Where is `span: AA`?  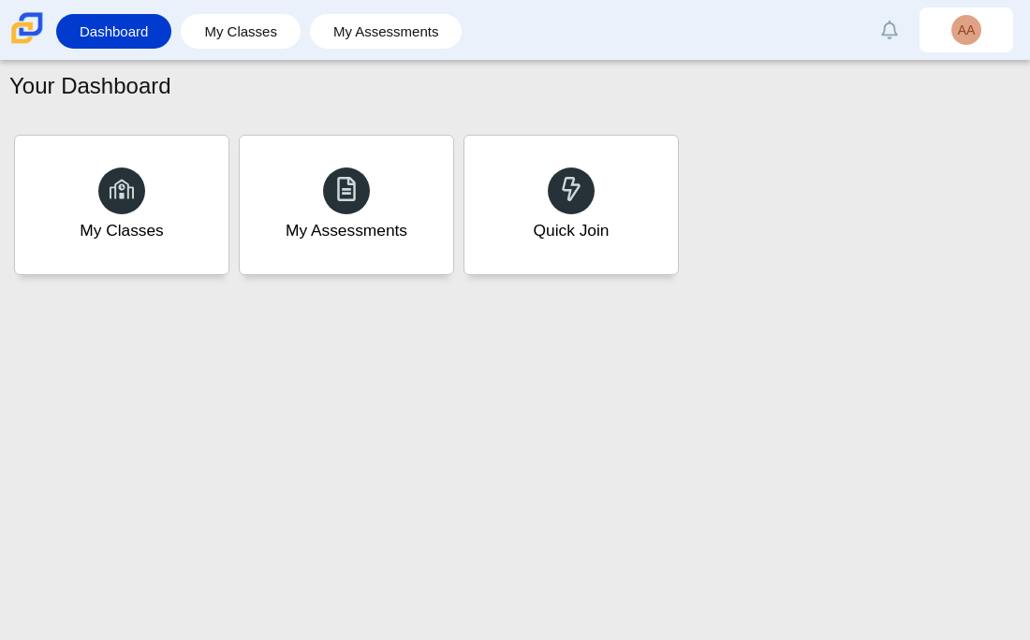
span: AA is located at coordinates (966, 30).